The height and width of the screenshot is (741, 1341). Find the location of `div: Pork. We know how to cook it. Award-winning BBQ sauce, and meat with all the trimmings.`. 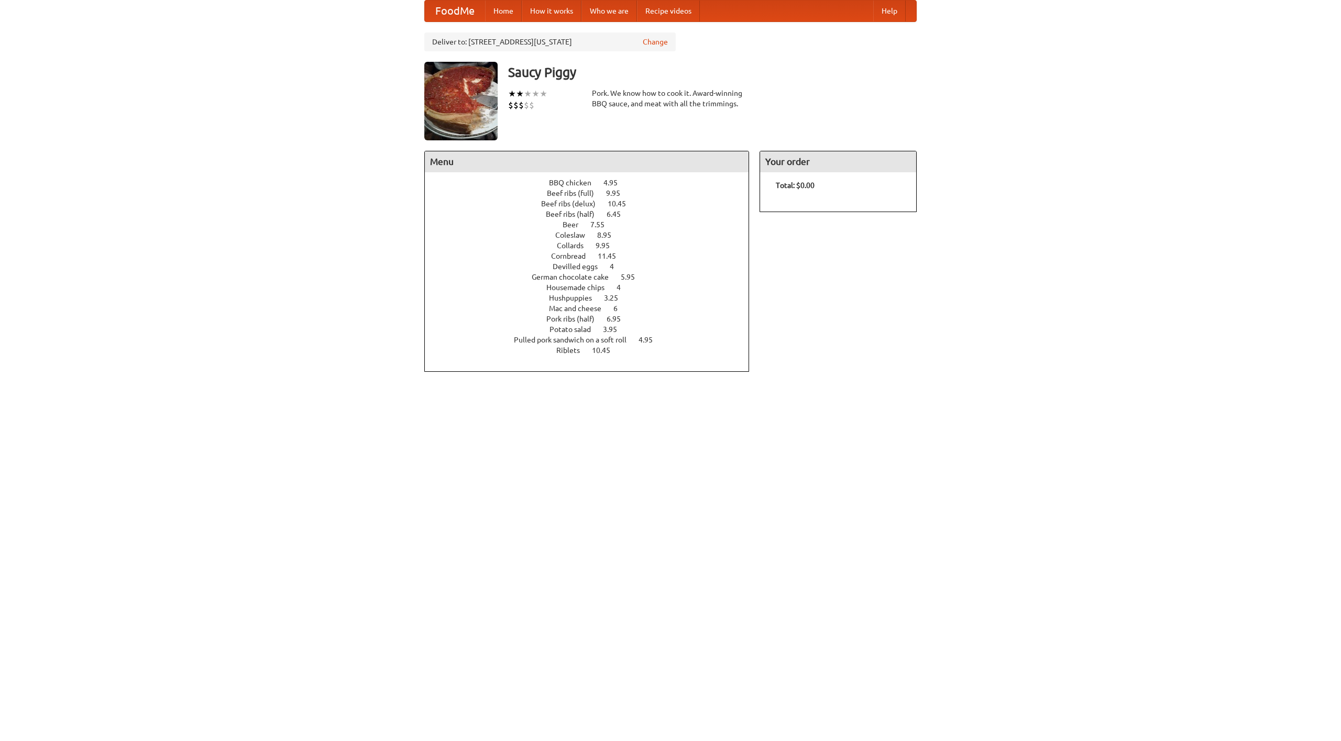

div: Pork. We know how to cook it. Award-winning BBQ sauce, and meat with all the trimmings. is located at coordinates (671, 99).